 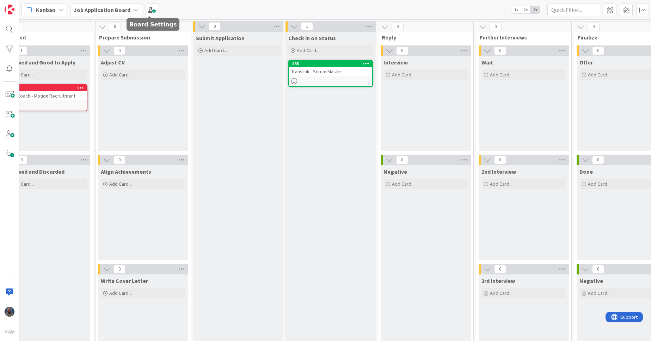 What do you see at coordinates (525, 10) in the screenshot?
I see `span: 2x` at bounding box center [525, 10].